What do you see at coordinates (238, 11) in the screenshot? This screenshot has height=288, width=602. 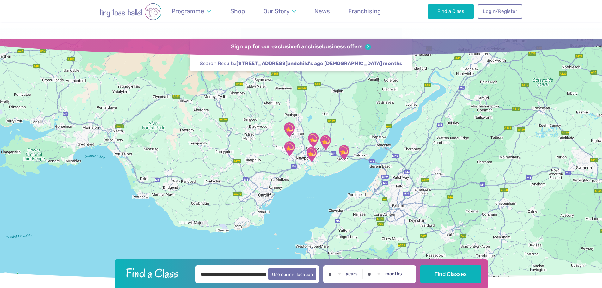 I see `span: Shop` at bounding box center [238, 11].